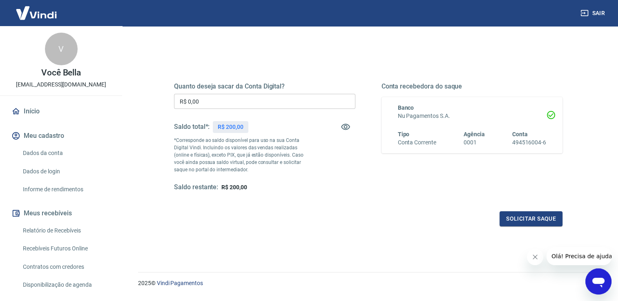  Describe the element at coordinates (529, 142) in the screenshot. I see `h6: 494516004-6` at that location.